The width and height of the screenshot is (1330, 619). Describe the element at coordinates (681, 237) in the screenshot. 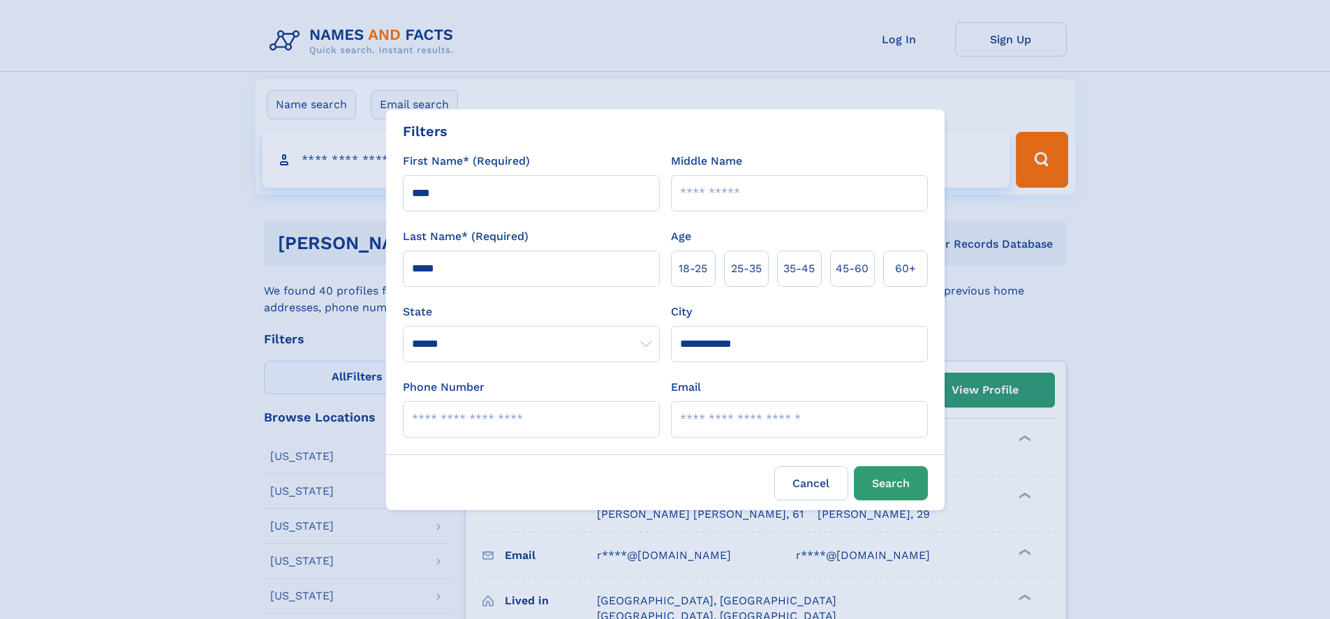

I see `label: Age` at that location.